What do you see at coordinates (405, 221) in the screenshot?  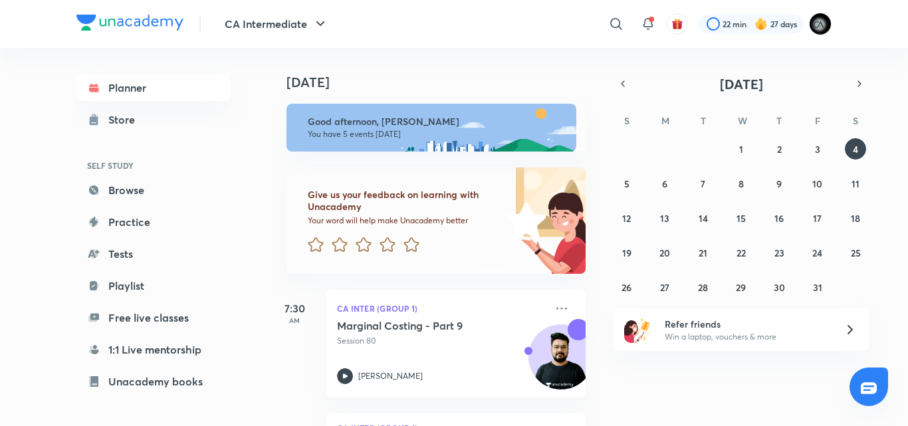 I see `p: Your word will help make Unacademy better` at bounding box center [405, 221].